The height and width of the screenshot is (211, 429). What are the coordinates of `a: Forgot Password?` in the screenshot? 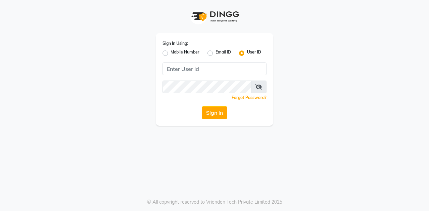 It's located at (249, 98).